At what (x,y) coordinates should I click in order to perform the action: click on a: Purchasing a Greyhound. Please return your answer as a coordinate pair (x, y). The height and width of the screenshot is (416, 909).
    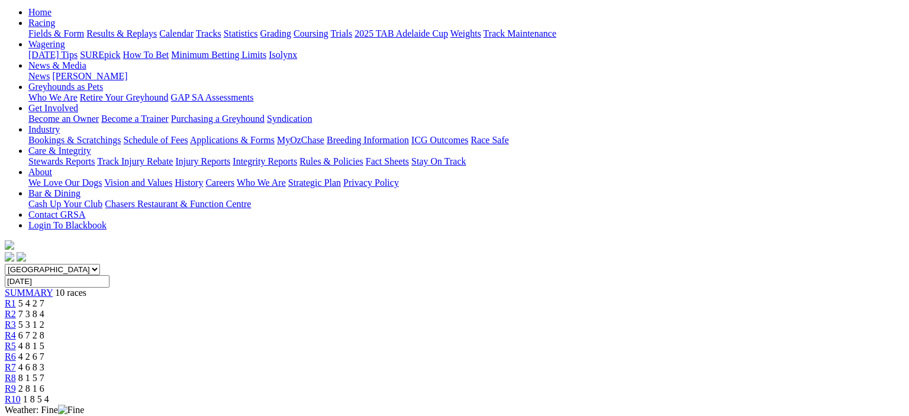
    Looking at the image, I should click on (218, 118).